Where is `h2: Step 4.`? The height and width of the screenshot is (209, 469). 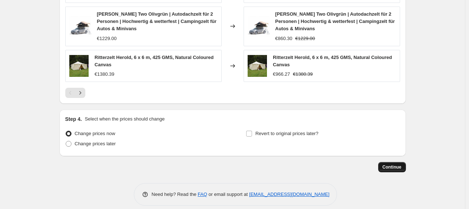 h2: Step 4. is located at coordinates (74, 119).